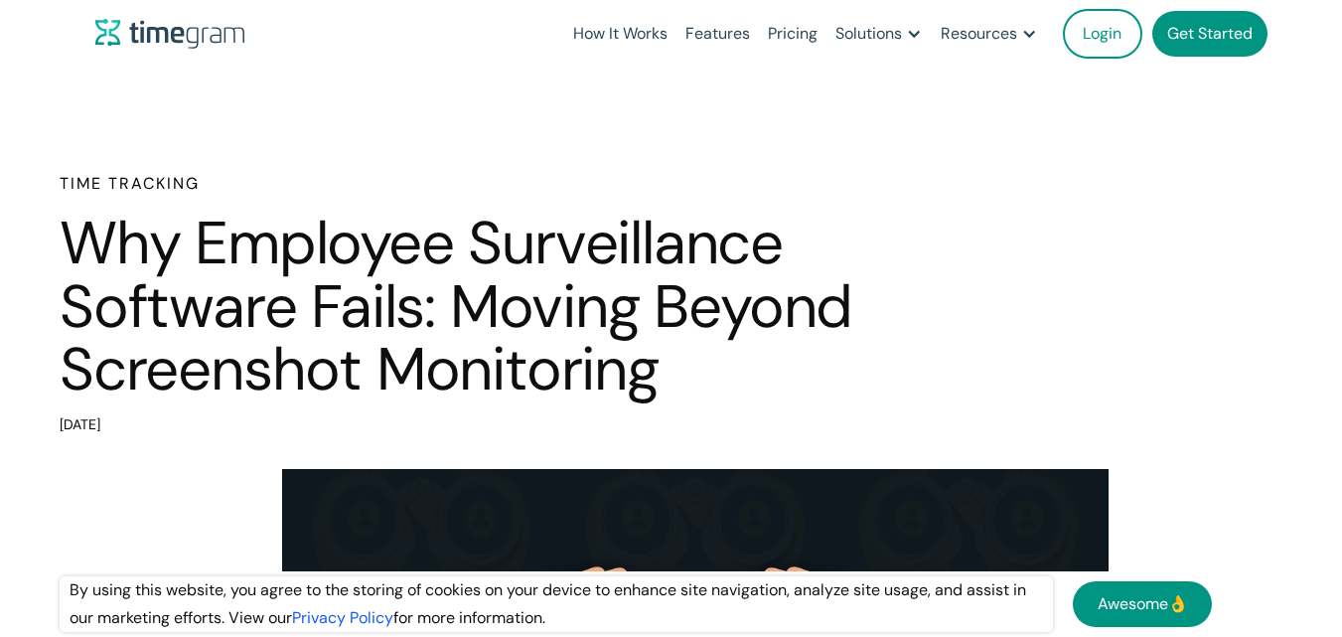  What do you see at coordinates (1102, 34) in the screenshot?
I see `a: Login` at bounding box center [1102, 34].